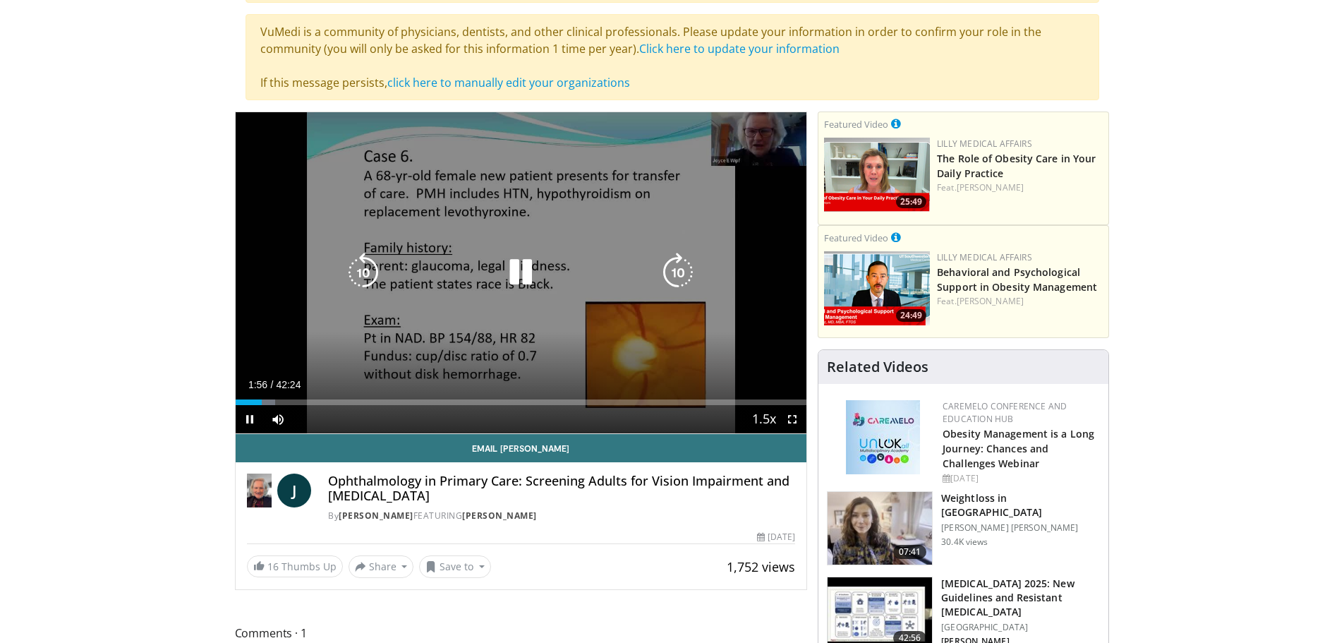 The image size is (1344, 643). What do you see at coordinates (250, 419) in the screenshot?
I see `button: Pause` at bounding box center [250, 419].